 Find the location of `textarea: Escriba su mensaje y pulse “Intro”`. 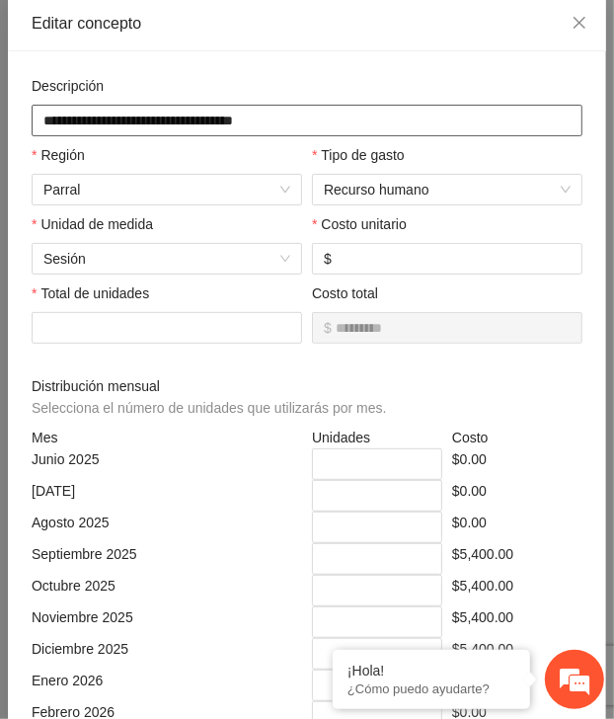

textarea: Escriba su mensaje y pulse “Intro” is located at coordinates (193, 530).